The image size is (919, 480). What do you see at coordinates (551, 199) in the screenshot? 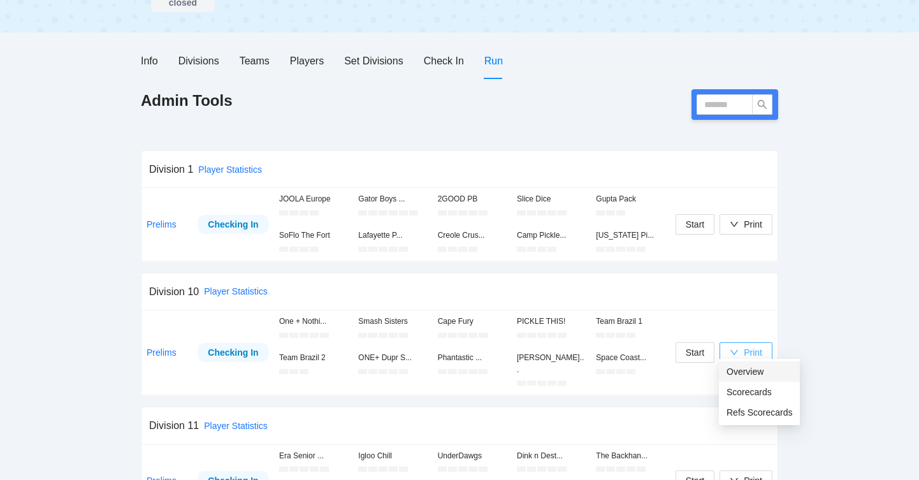
I see `div: Slice Dice` at bounding box center [551, 199].